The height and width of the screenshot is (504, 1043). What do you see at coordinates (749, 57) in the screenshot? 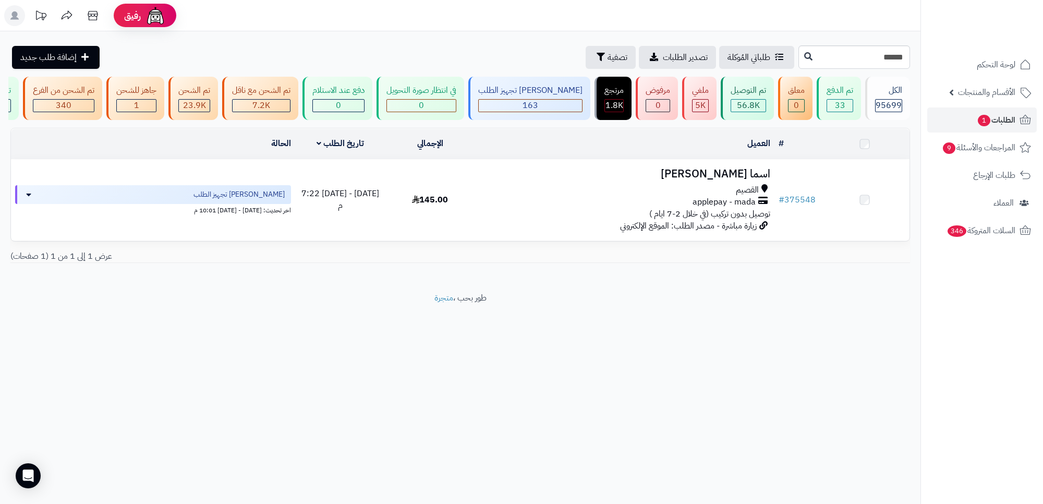
I see `span: طلباتي المُوكلة` at bounding box center [749, 57].